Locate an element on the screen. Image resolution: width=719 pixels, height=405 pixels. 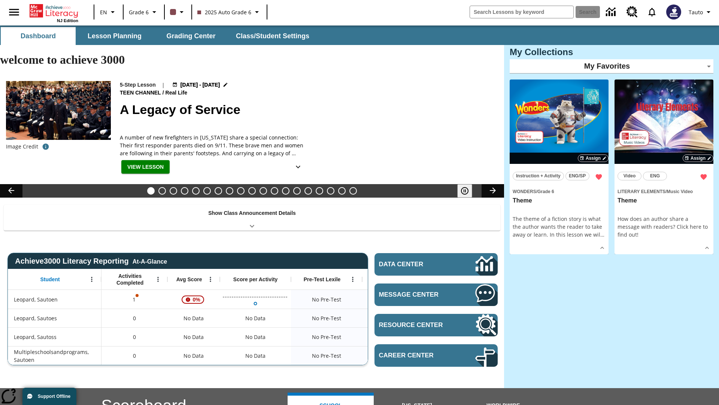
button: Slide 7 The Last Homesteaders is located at coordinates (218, 191).